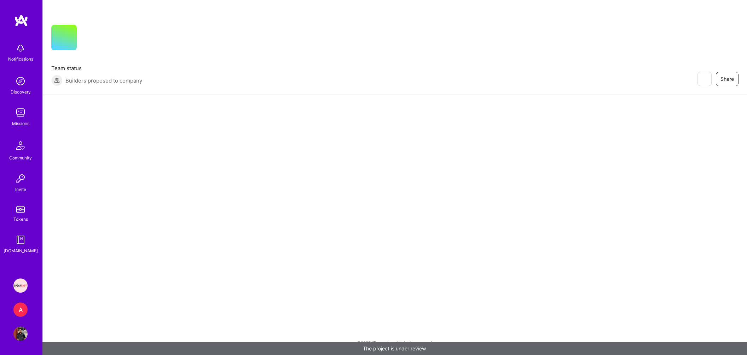  I want to click on div: Discovery, so click(21, 92).